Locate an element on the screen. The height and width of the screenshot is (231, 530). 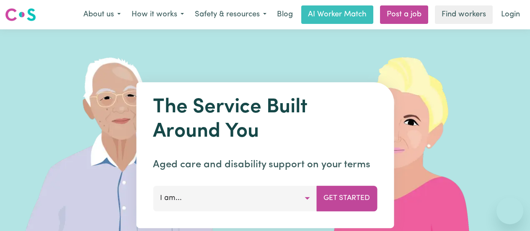
button: About us is located at coordinates (102, 15).